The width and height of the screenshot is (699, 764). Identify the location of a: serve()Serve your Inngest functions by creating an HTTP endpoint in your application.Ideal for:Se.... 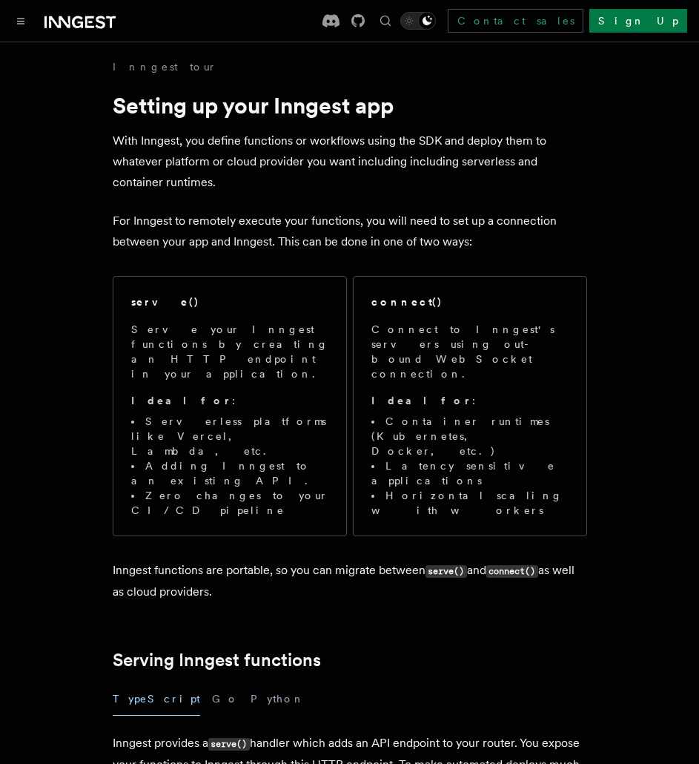
(230, 406).